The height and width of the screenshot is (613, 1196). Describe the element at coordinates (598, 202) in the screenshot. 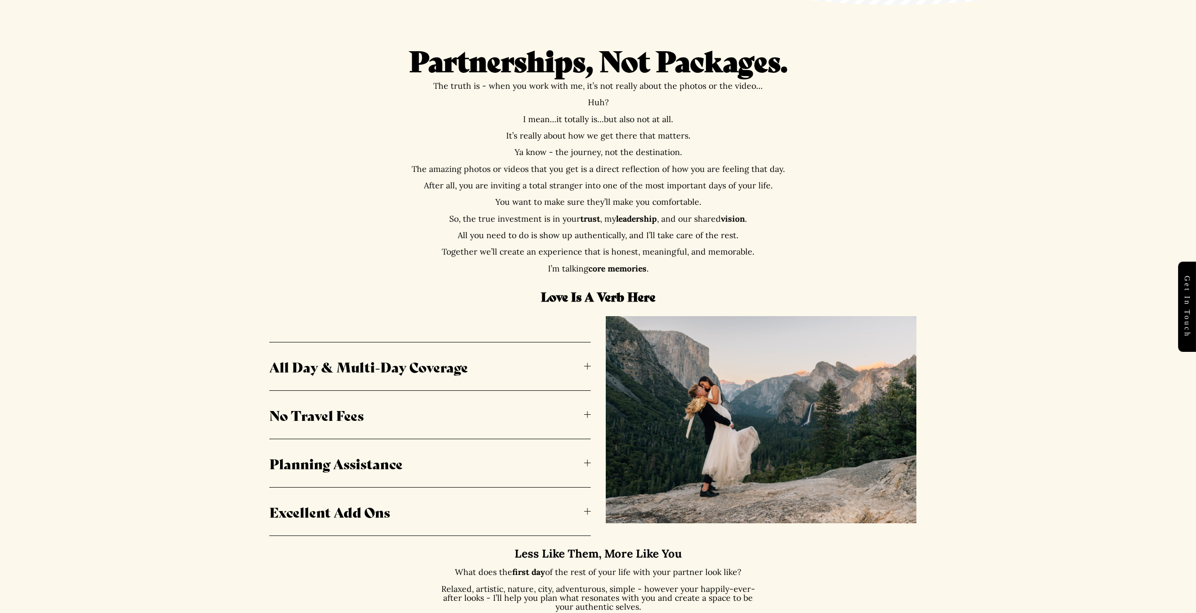

I see `p: You want to make sure they’ll make you comfortable.` at that location.